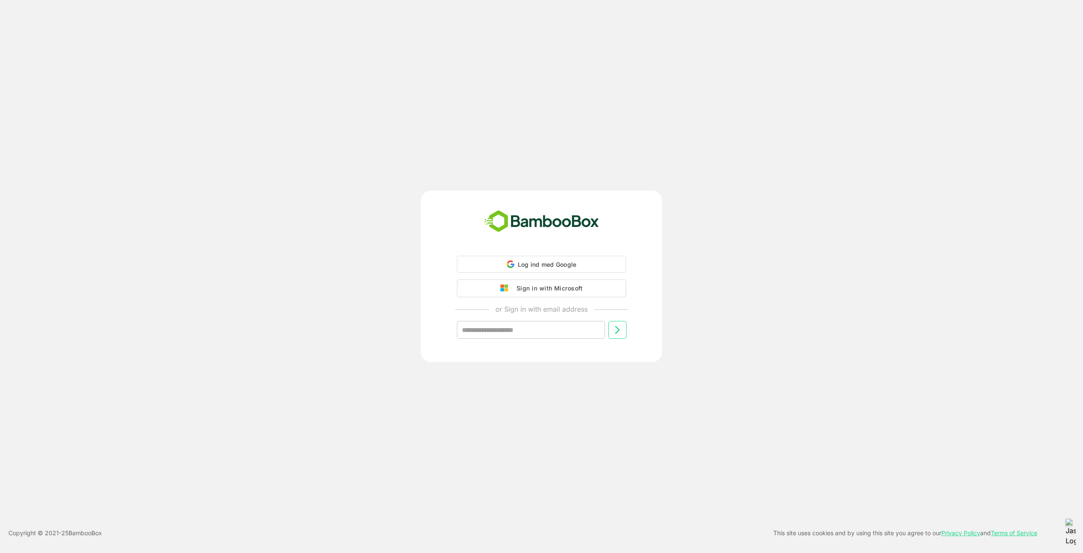  What do you see at coordinates (548, 288) in the screenshot?
I see `div: Sign in with Microsoft` at bounding box center [548, 288].